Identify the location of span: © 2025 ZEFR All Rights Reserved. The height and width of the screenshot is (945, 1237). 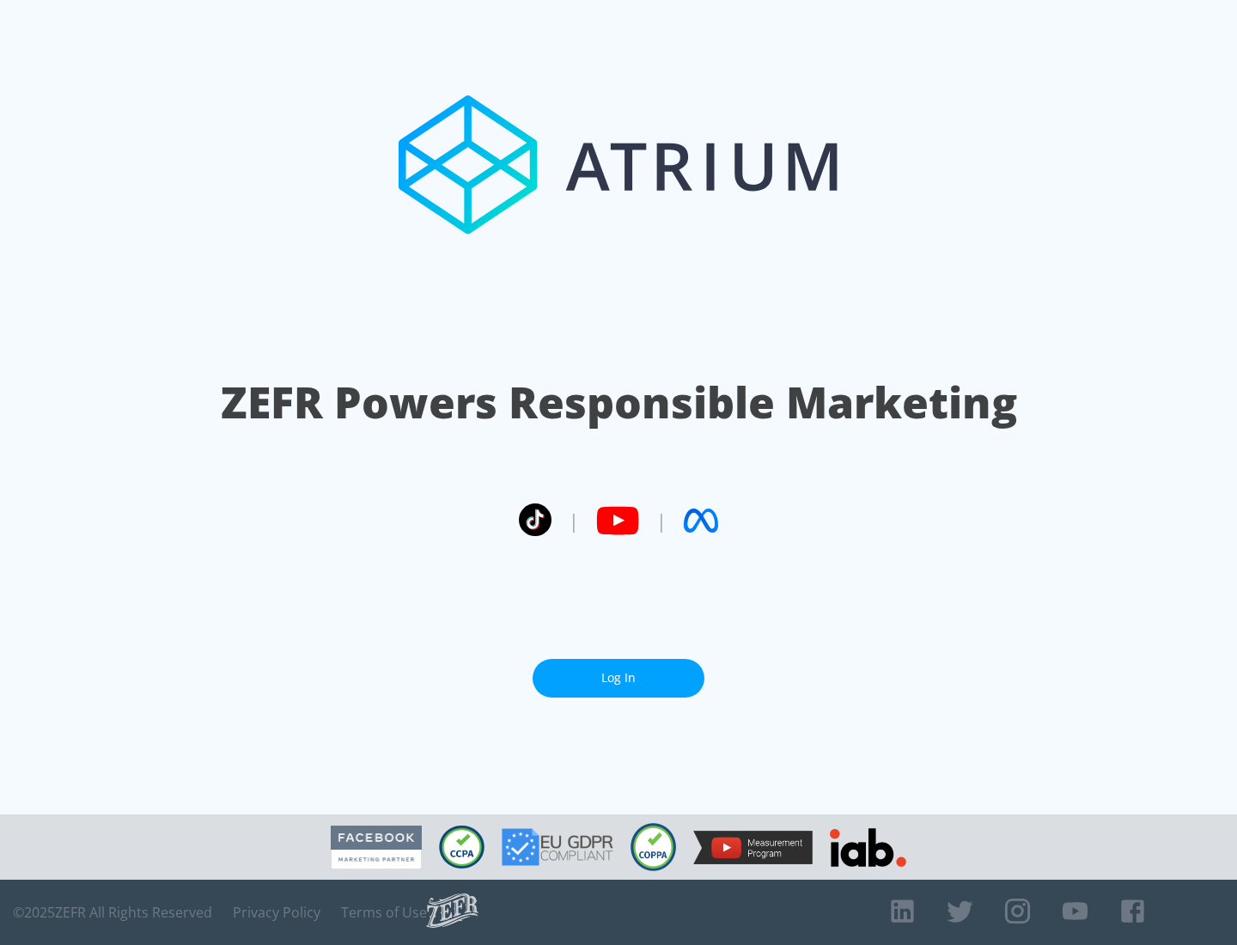
(113, 912).